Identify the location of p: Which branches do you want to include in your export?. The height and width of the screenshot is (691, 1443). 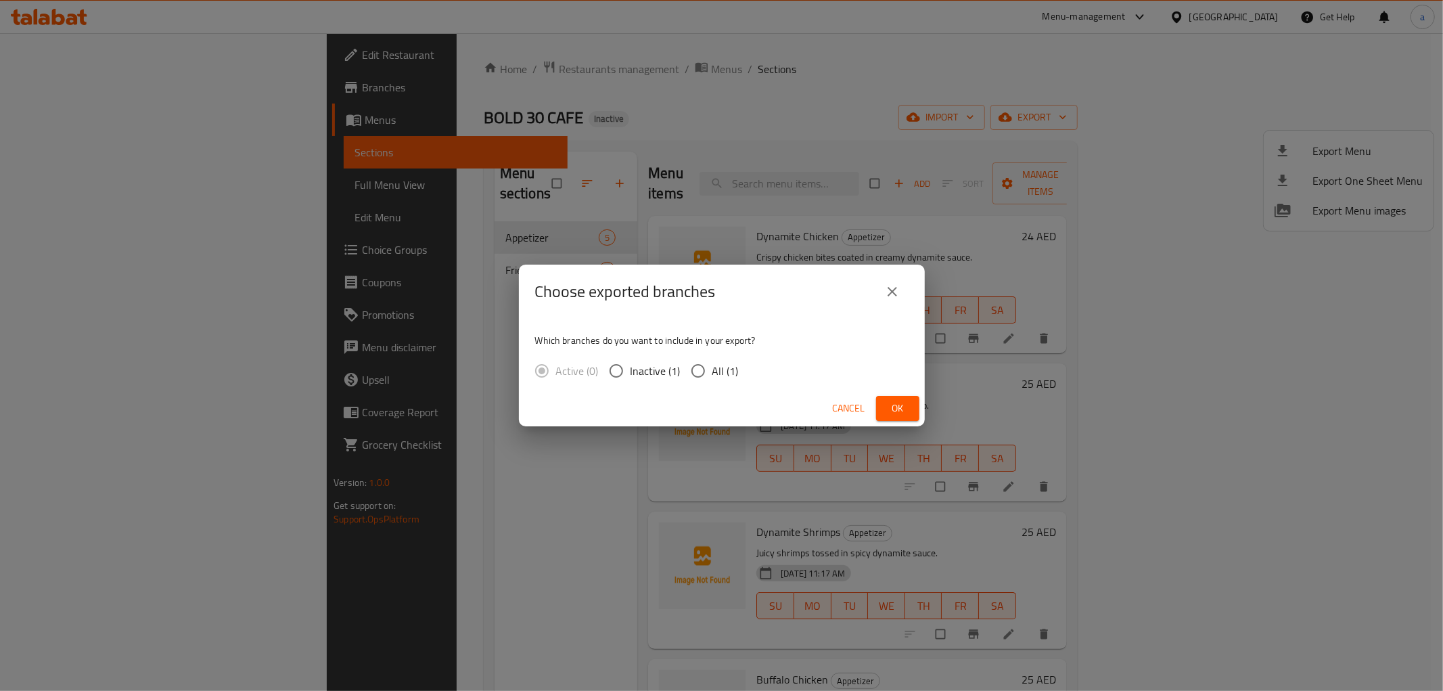
(722, 340).